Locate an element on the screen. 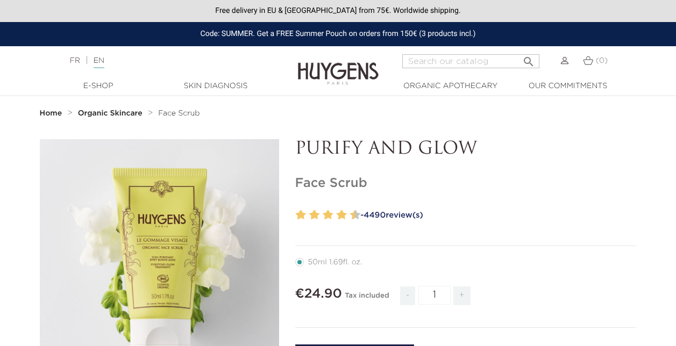  div: Tax included is located at coordinates (367, 299).